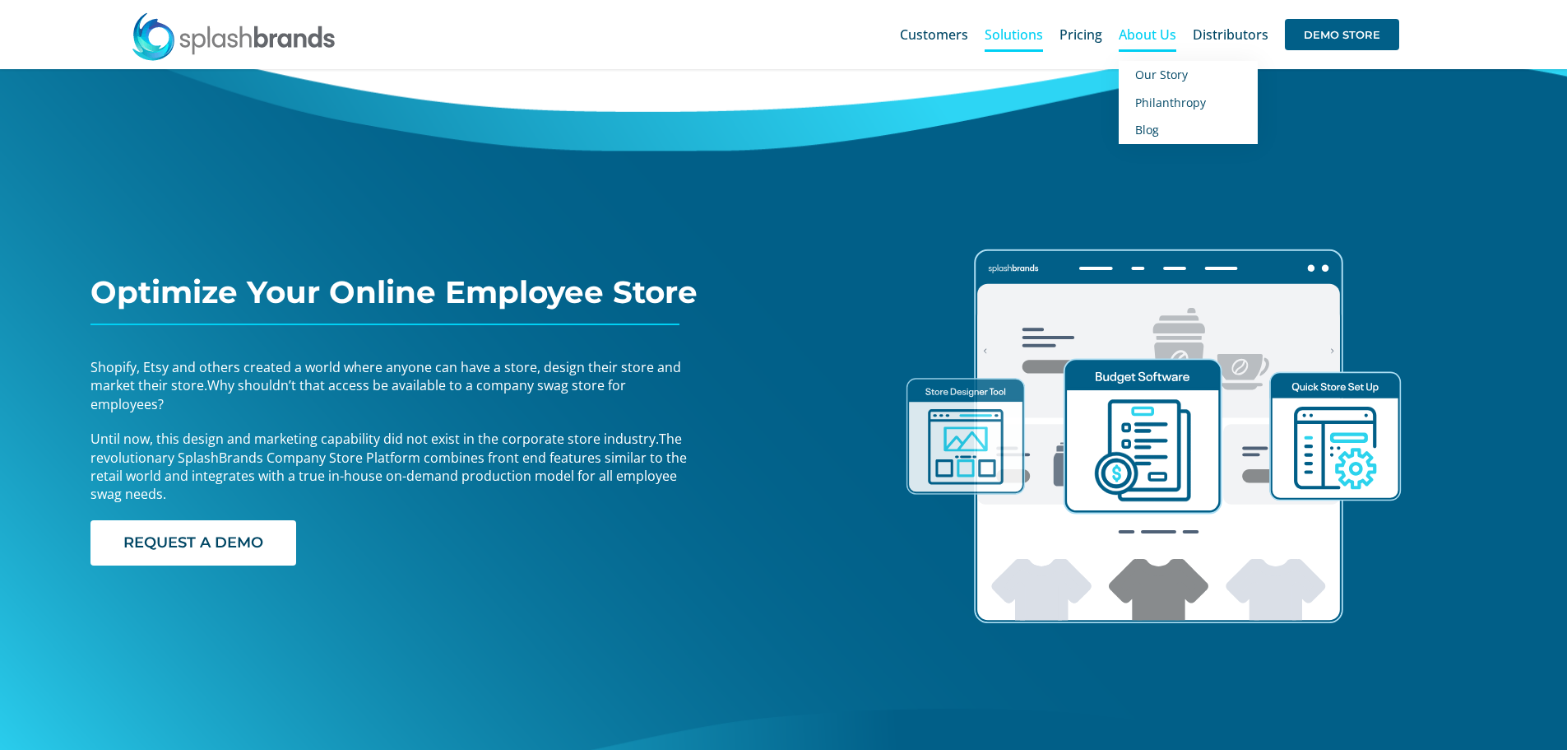  Describe the element at coordinates (1149, 35) in the screenshot. I see `nav: Main Menu Sticky` at that location.